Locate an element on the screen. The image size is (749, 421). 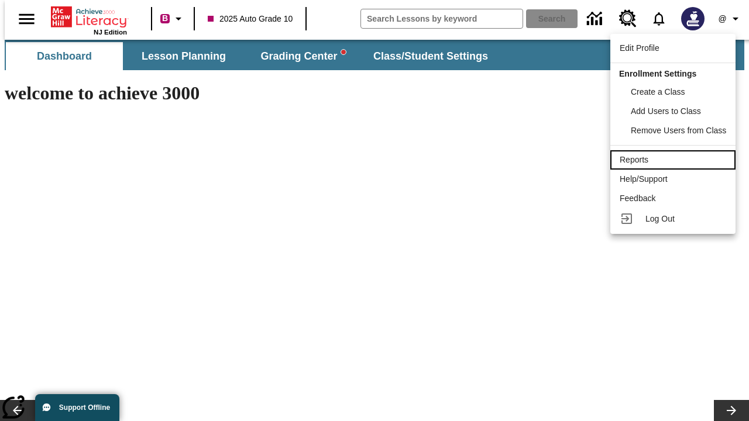
span: Add Users to Class is located at coordinates (666, 111).